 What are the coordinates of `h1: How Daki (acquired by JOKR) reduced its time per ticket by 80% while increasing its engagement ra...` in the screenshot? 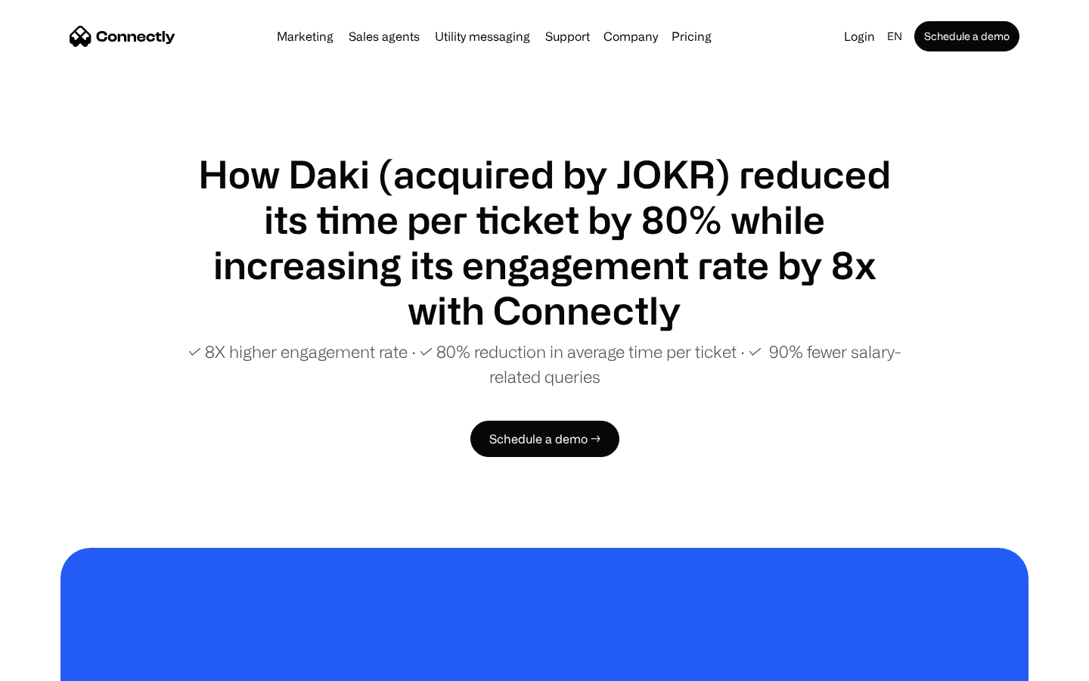 It's located at (545, 242).